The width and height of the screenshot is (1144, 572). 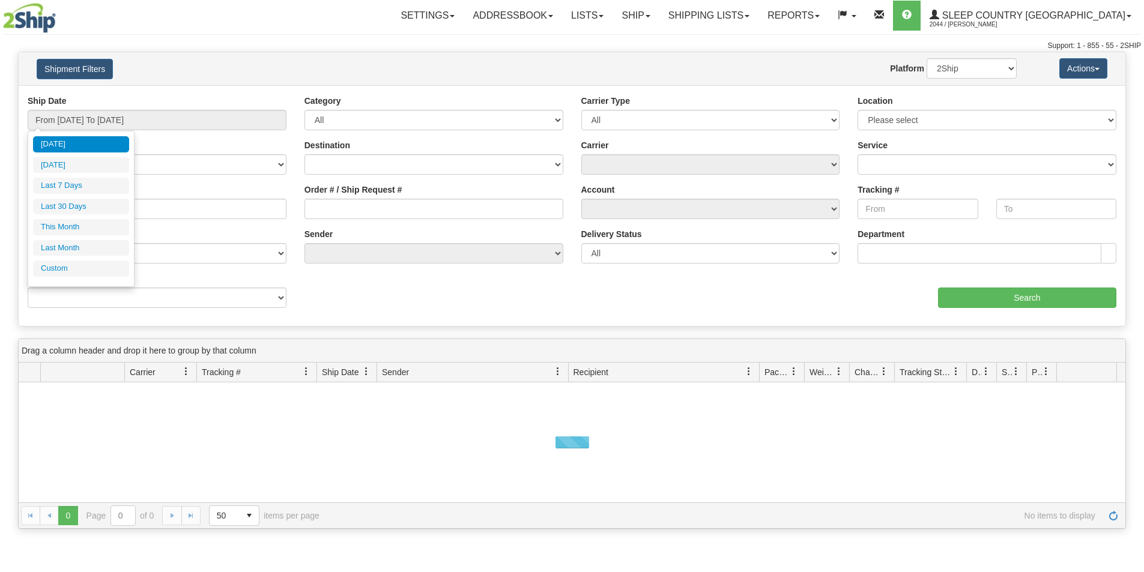 I want to click on span: Delivery Status, so click(x=977, y=372).